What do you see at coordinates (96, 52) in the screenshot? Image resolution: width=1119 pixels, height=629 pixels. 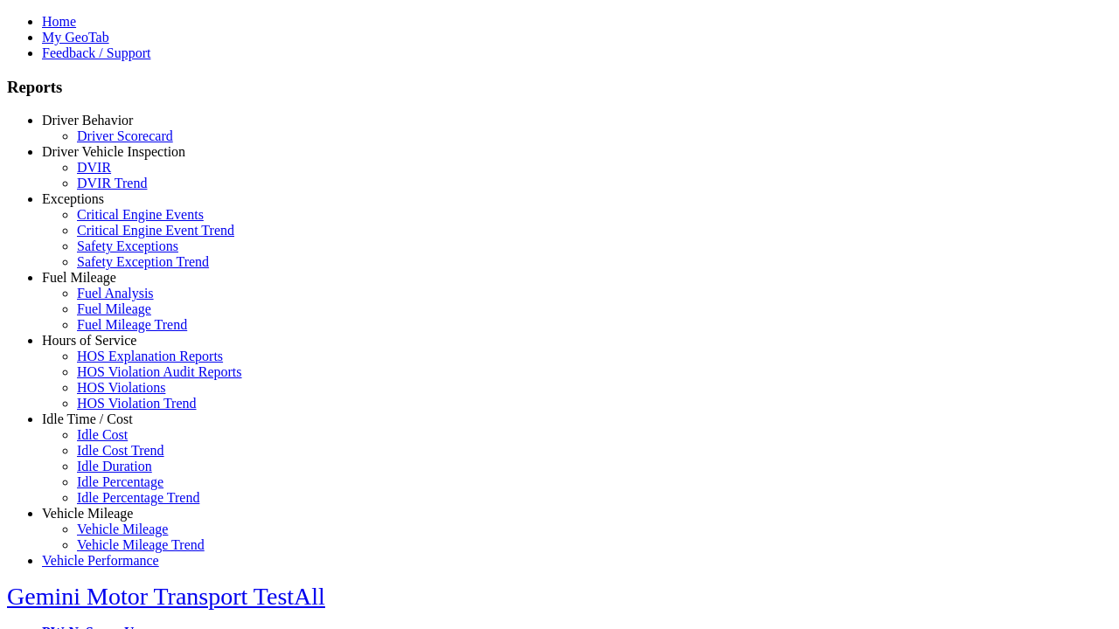 I see `a: Feedback / Support` at bounding box center [96, 52].